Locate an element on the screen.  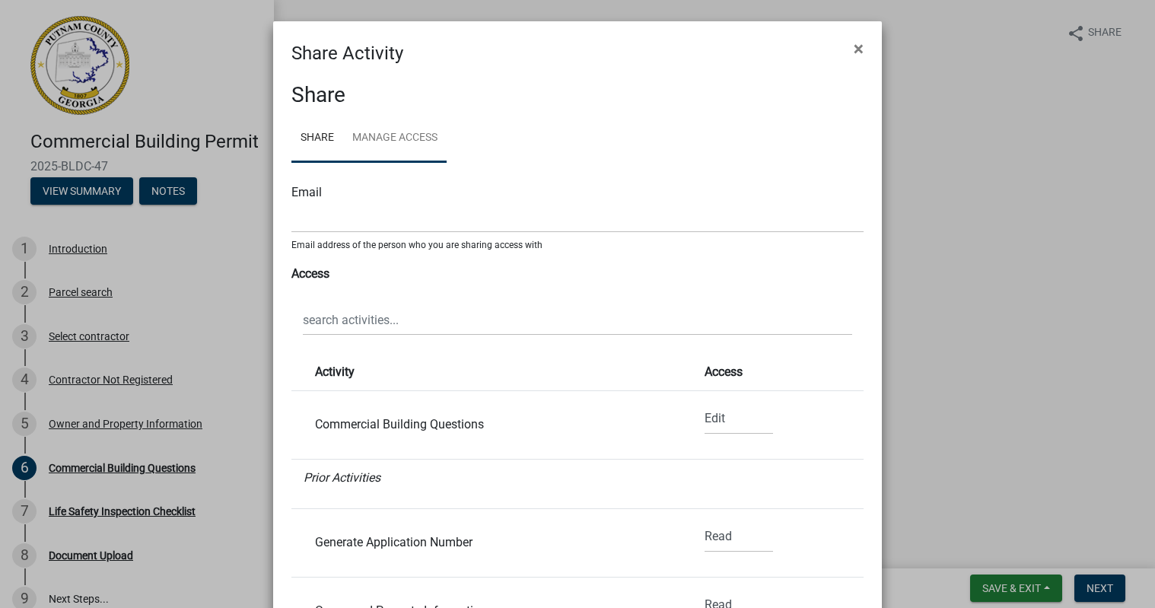
h3: Share is located at coordinates (578, 95).